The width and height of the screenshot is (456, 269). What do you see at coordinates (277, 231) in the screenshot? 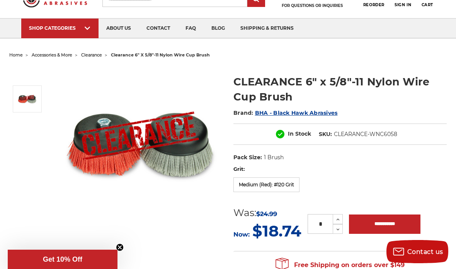
I see `span: $18.74` at bounding box center [277, 231].